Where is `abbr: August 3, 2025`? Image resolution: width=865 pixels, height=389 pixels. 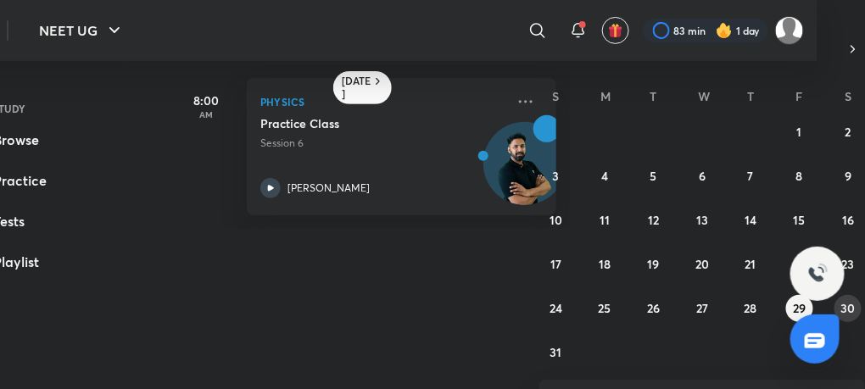 abbr: August 3, 2025 is located at coordinates (556, 176).